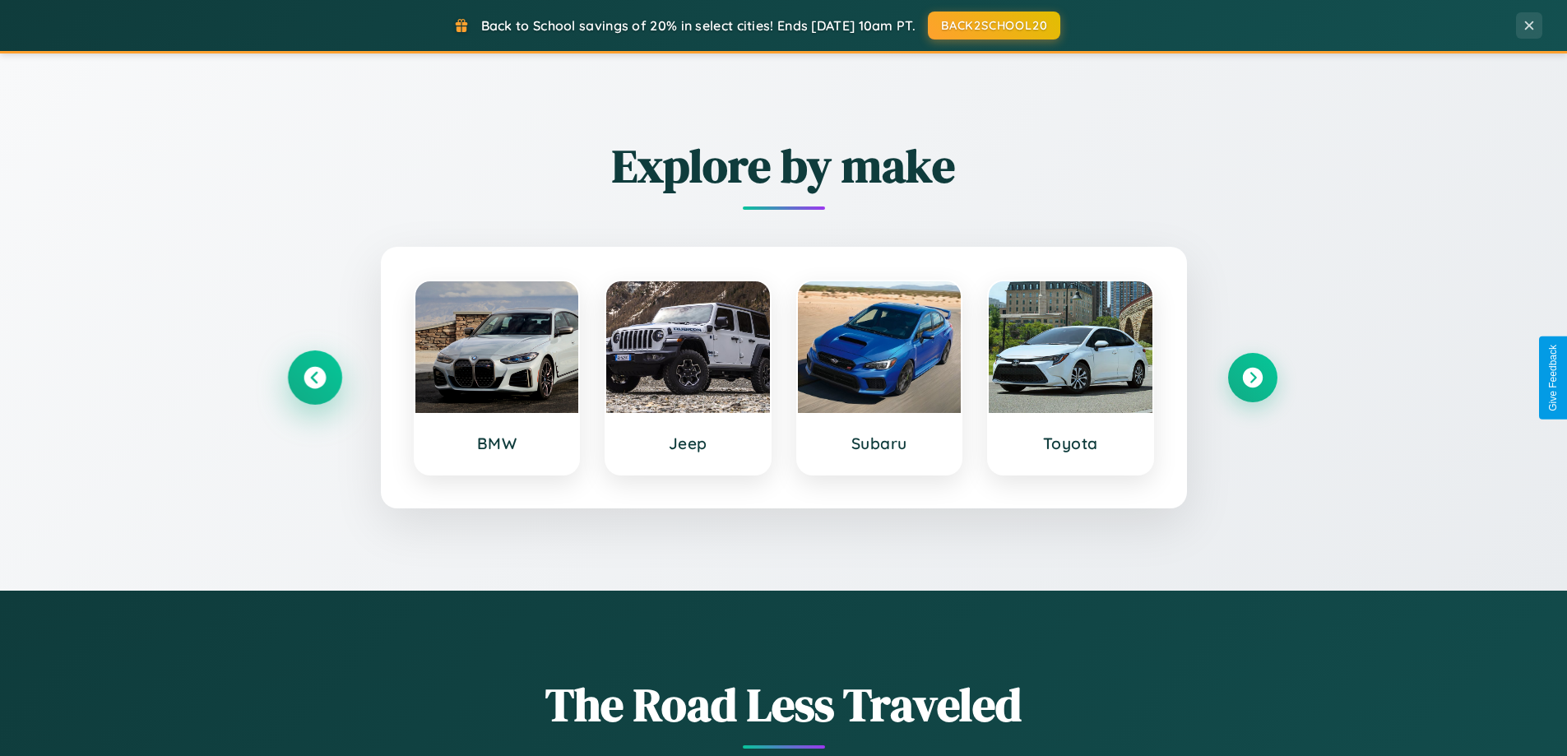 The image size is (1567, 756). What do you see at coordinates (688, 443) in the screenshot?
I see `h3: Jeep` at bounding box center [688, 443].